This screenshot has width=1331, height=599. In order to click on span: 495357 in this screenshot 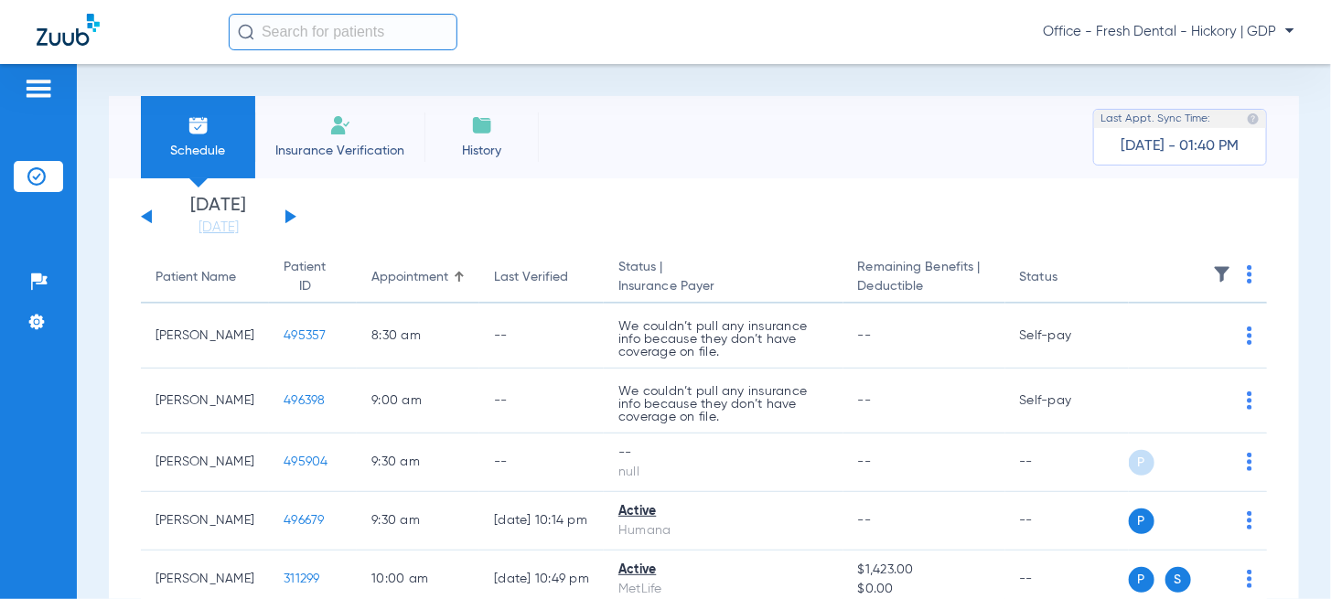, I will do `click(305, 336)`.